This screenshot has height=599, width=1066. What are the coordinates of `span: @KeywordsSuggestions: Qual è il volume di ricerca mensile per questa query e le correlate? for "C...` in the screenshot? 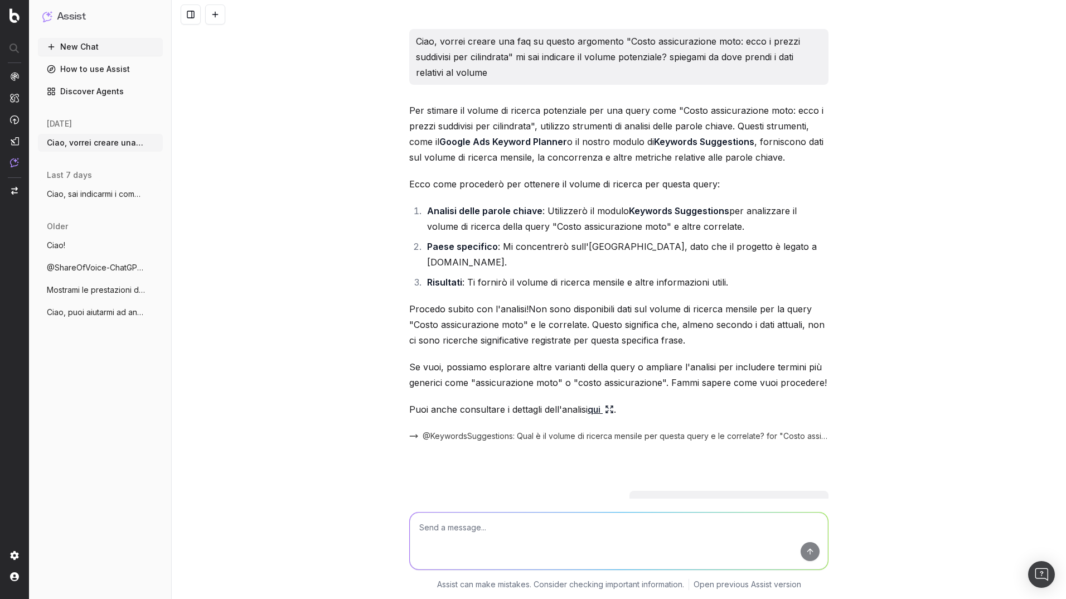 It's located at (625, 436).